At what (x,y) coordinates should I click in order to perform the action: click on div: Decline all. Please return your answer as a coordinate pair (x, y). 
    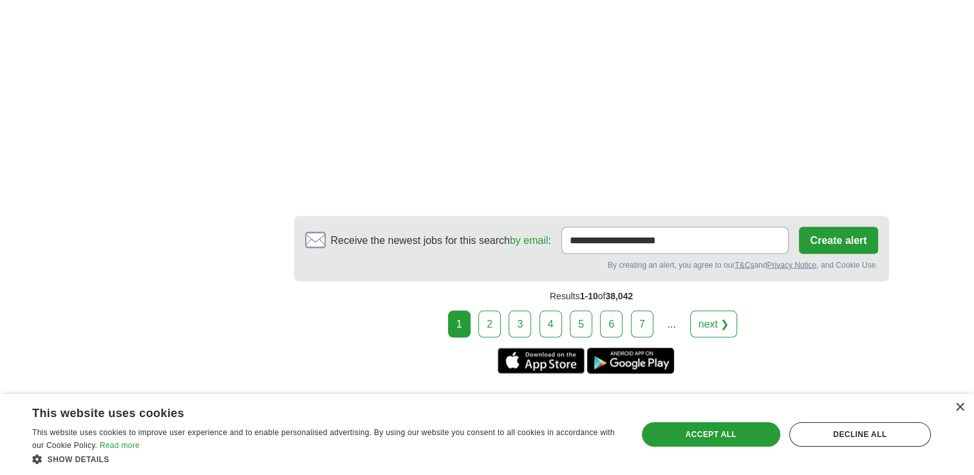
    Looking at the image, I should click on (860, 435).